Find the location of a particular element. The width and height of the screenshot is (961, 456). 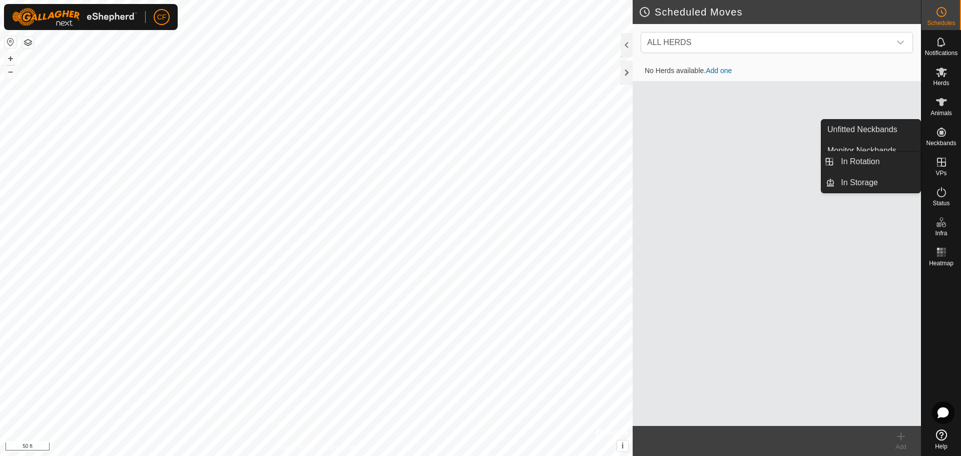

a: Add one is located at coordinates (719, 71).